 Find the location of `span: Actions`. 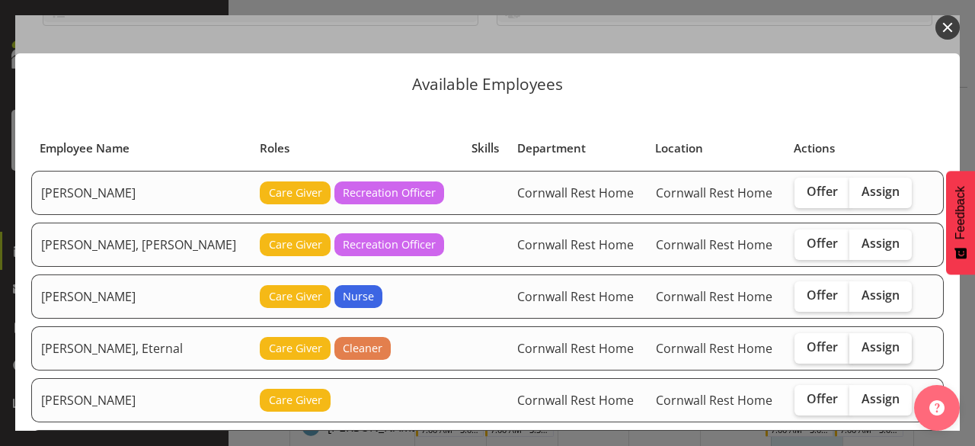

span: Actions is located at coordinates (814, 148).